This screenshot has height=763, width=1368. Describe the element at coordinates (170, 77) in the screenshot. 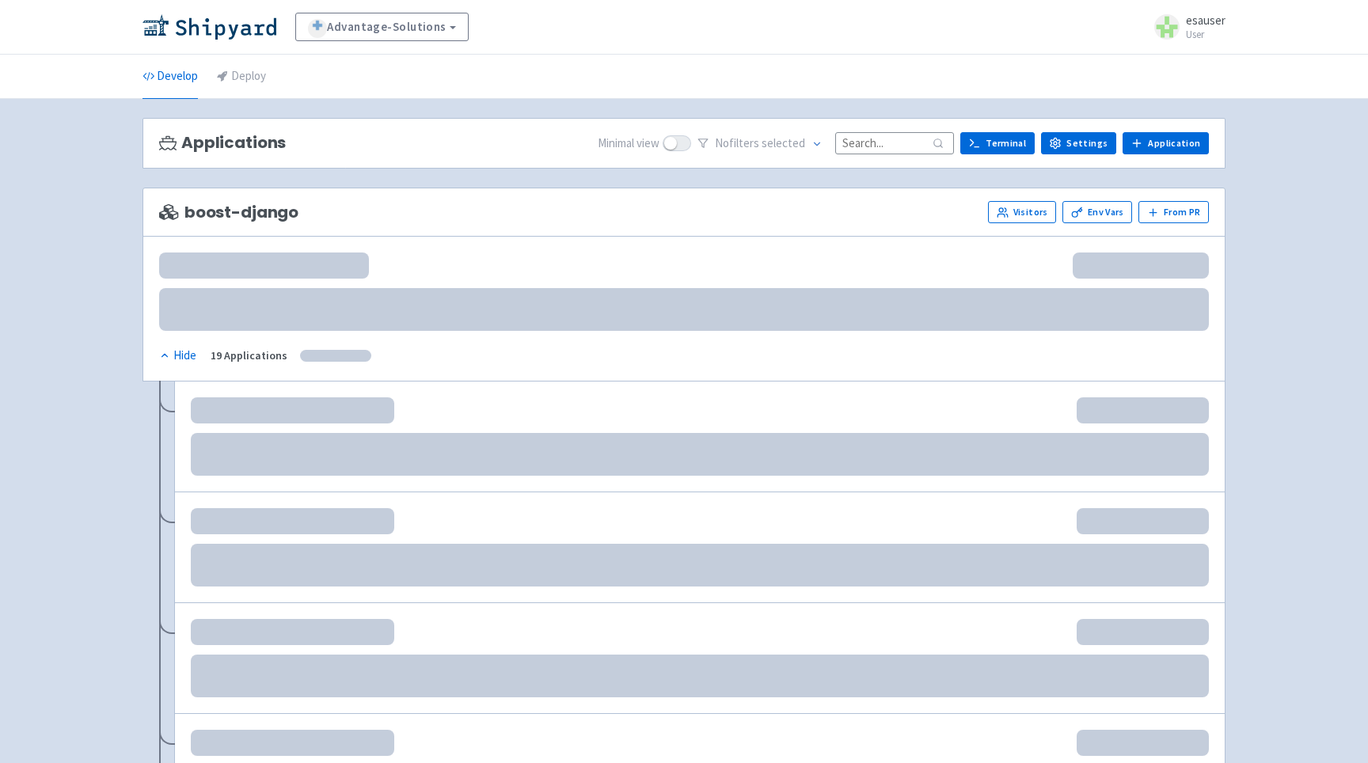

I see `a: Develop` at that location.